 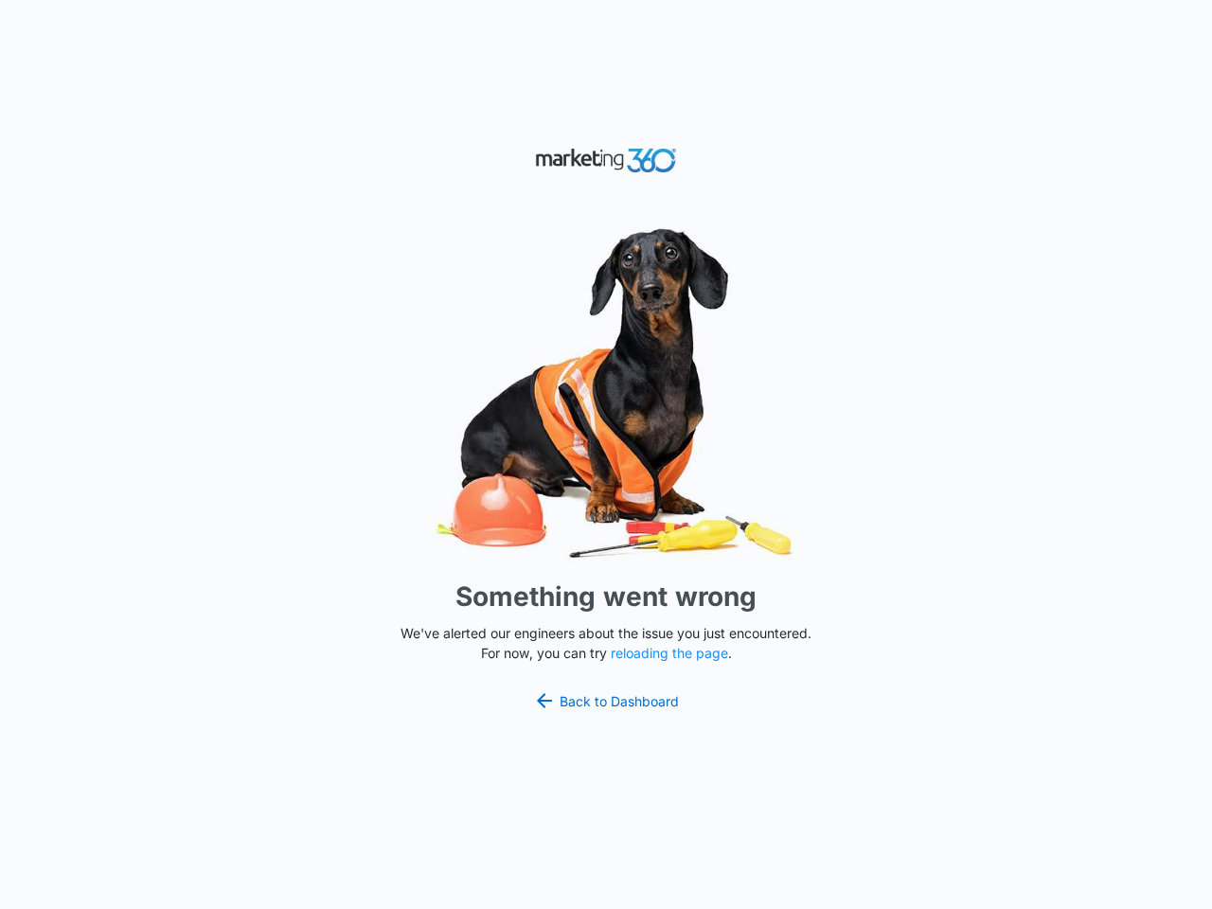 What do you see at coordinates (606, 643) in the screenshot?
I see `p: We've alerted our engineers about the issue you just encountered. For now, you can try .` at bounding box center [606, 643].